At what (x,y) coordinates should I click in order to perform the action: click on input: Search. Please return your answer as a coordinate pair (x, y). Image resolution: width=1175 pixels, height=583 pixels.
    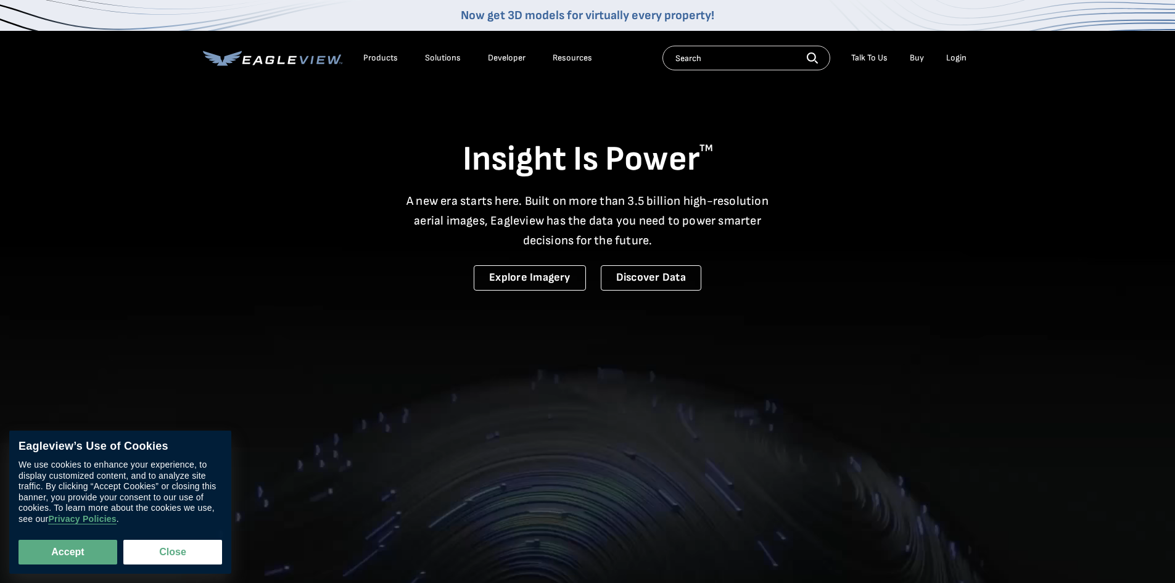
    Looking at the image, I should click on (746, 58).